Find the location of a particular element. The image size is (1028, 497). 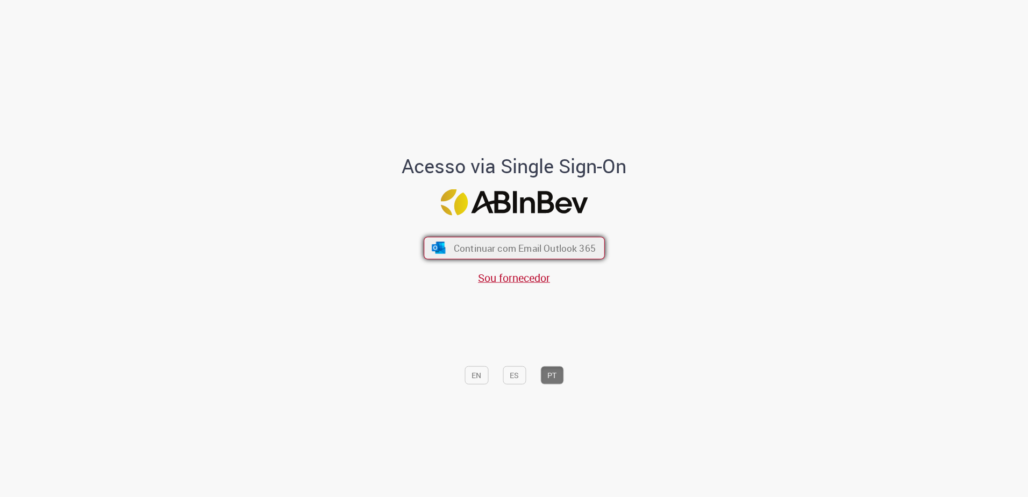

a: Sou fornecedor is located at coordinates (514, 278).